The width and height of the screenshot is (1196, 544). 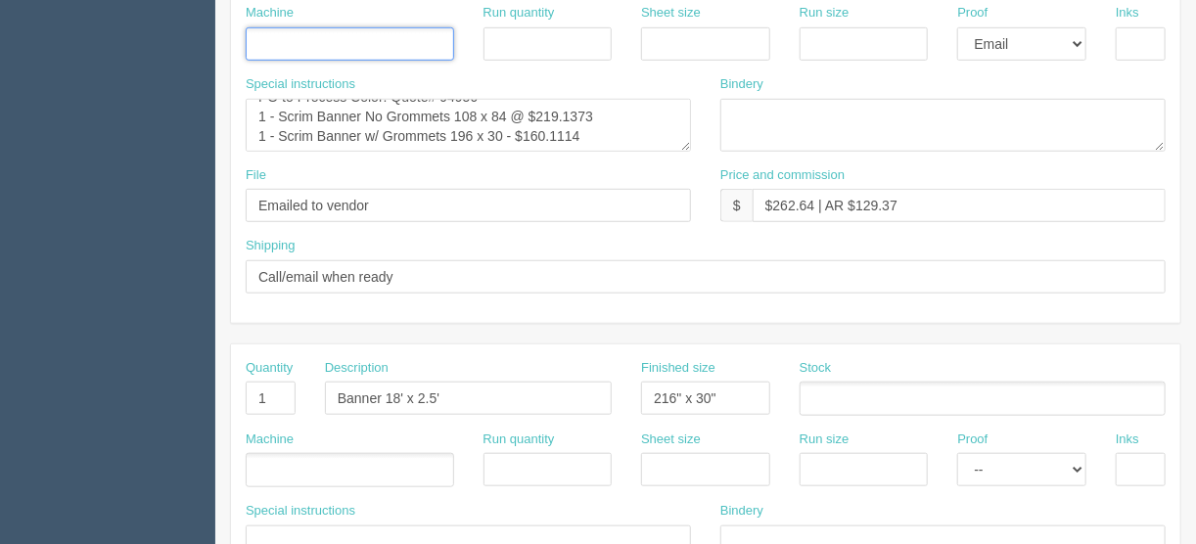 I want to click on textarea: PO: Process Color - Quote# 83913 1 - Scrim Banner No Grommets 108 x 84 - $173.1164 1 - Scrim Bann..., so click(x=468, y=125).